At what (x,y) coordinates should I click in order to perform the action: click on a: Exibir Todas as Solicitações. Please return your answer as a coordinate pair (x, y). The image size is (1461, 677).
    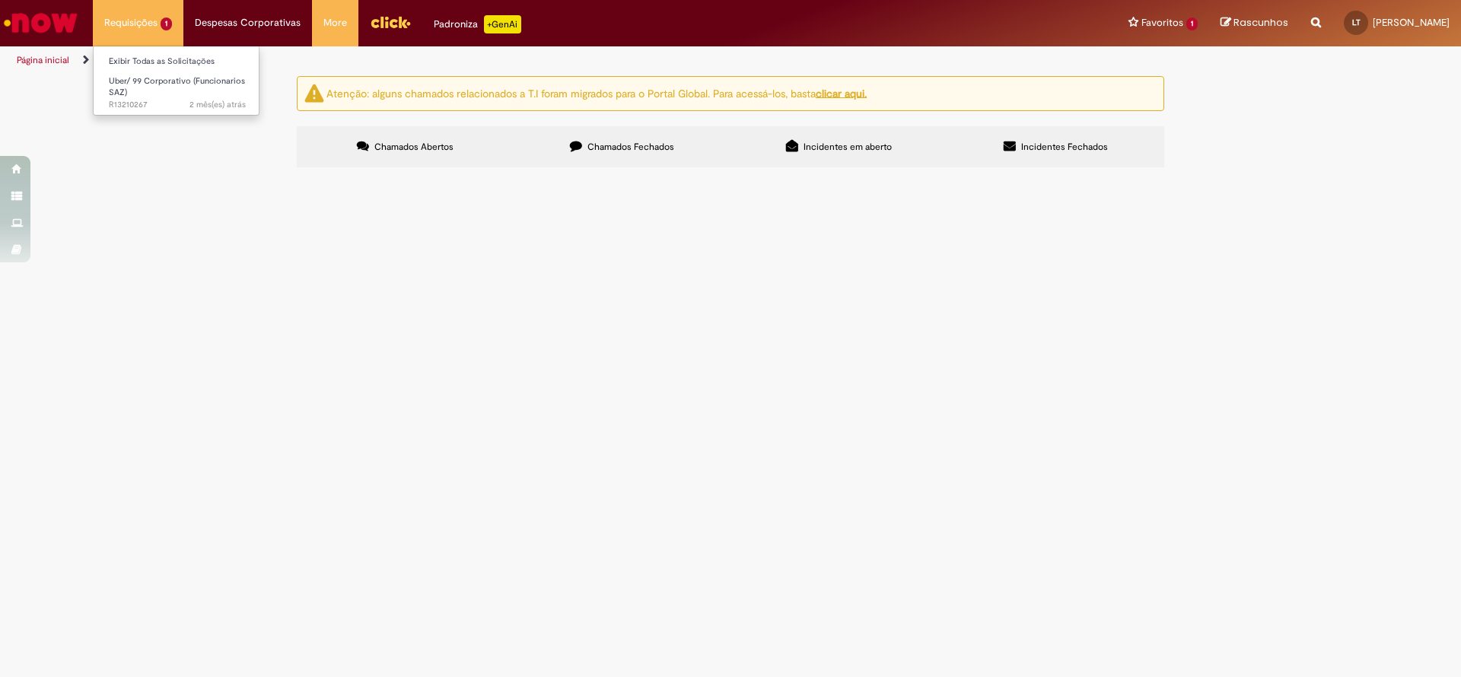
    Looking at the image, I should click on (177, 62).